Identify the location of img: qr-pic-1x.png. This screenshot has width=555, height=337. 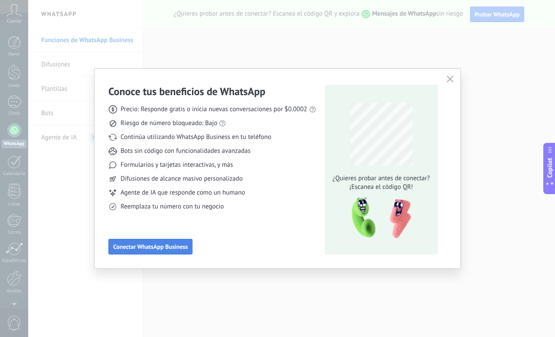
(379, 218).